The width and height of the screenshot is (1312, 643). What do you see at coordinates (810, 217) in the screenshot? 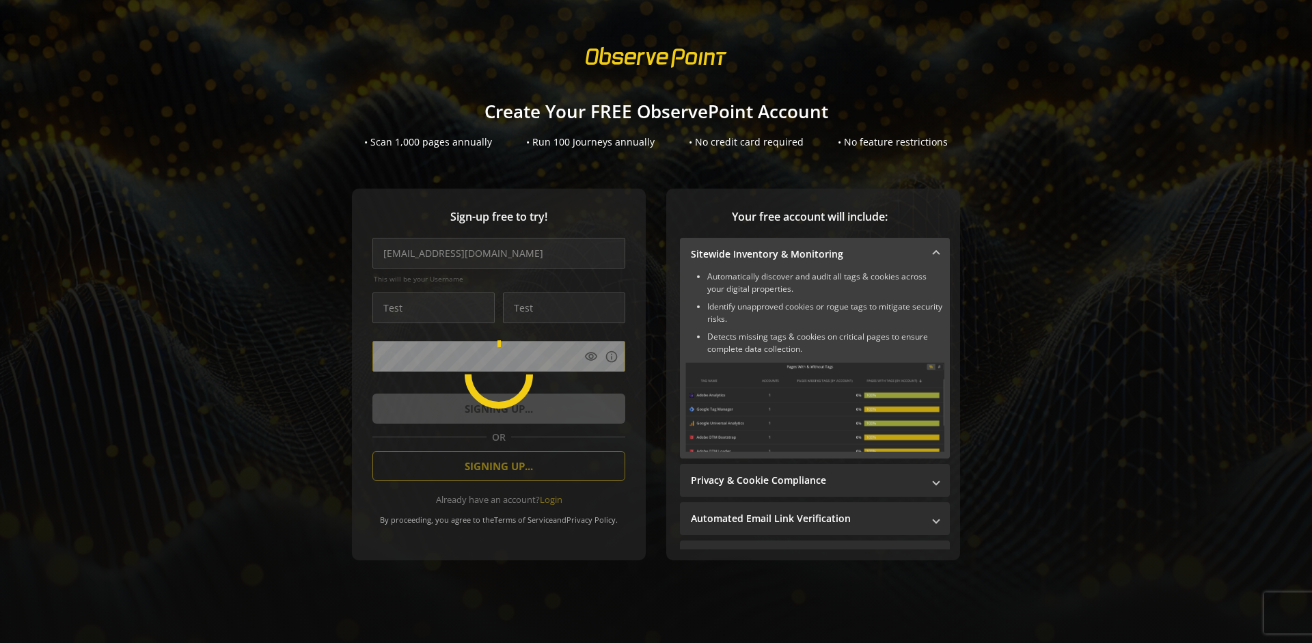
I see `span: Your free account will include:` at bounding box center [810, 217].